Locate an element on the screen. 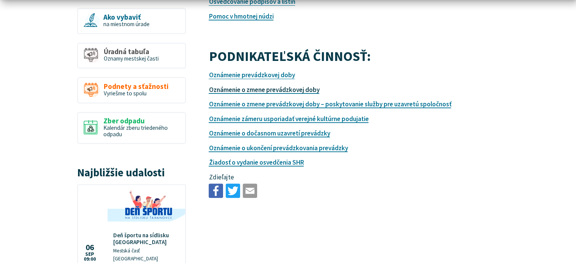 This screenshot has width=576, height=263. span: sep is located at coordinates (90, 255).